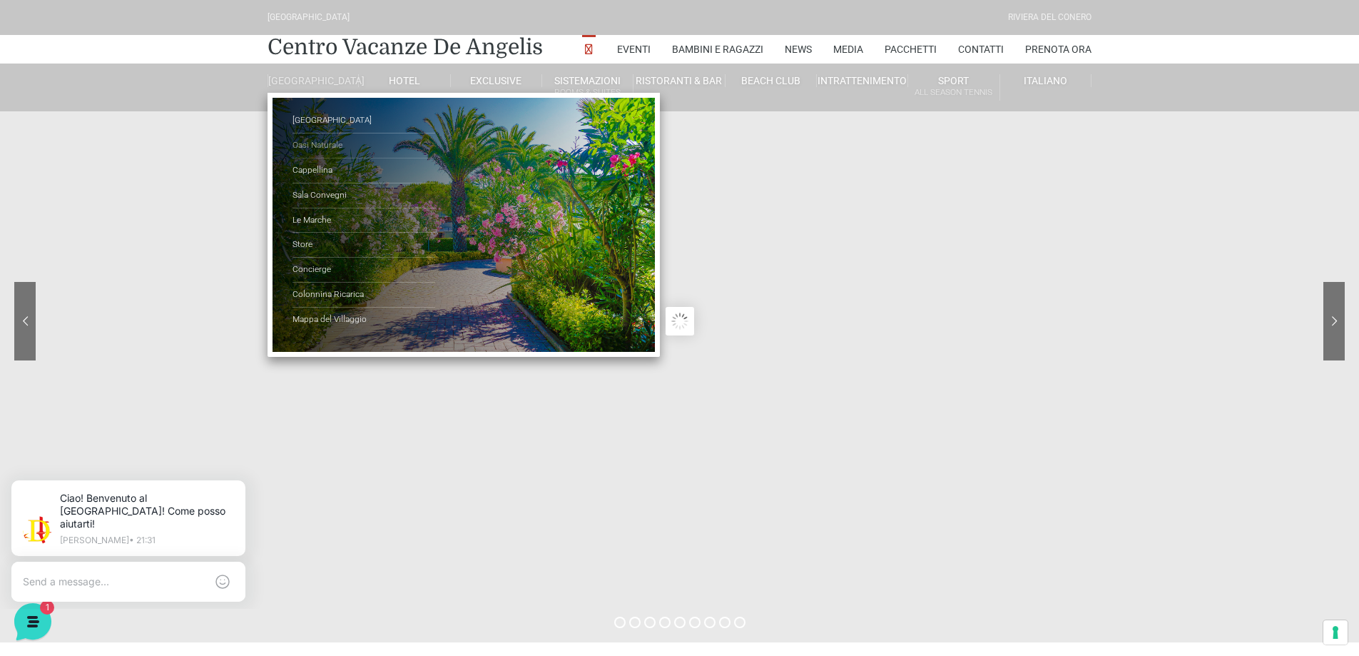  I want to click on a: Le Marche, so click(364, 220).